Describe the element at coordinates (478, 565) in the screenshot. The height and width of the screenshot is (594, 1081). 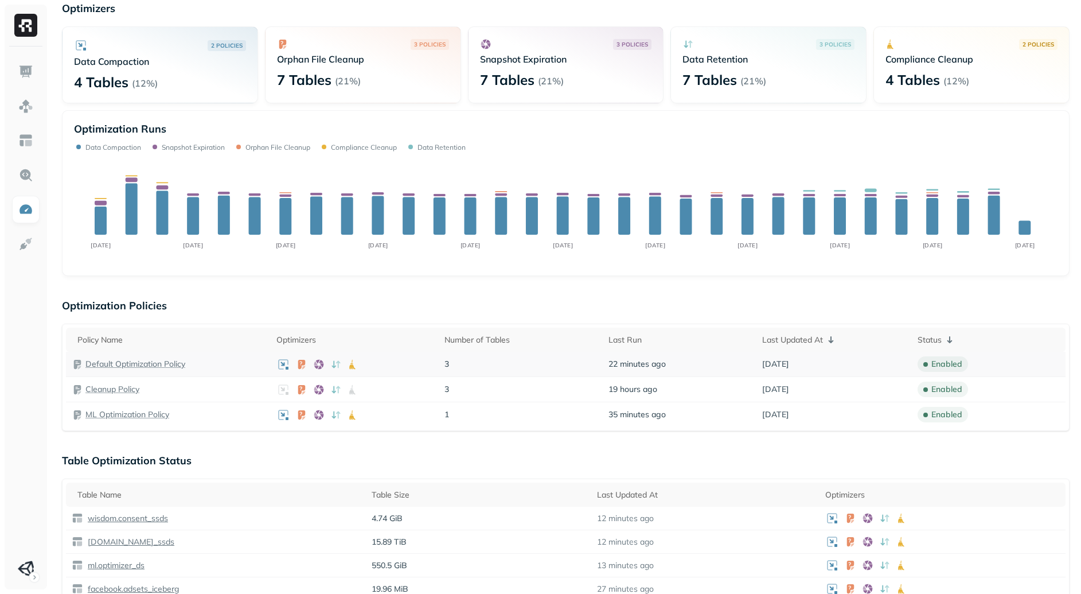
I see `p: 550.5 GiB` at that location.